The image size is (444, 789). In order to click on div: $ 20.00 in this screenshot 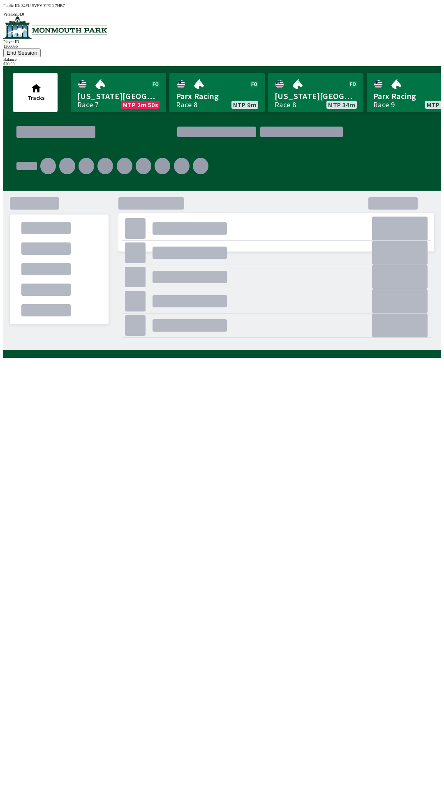, I will do `click(222, 64)`.